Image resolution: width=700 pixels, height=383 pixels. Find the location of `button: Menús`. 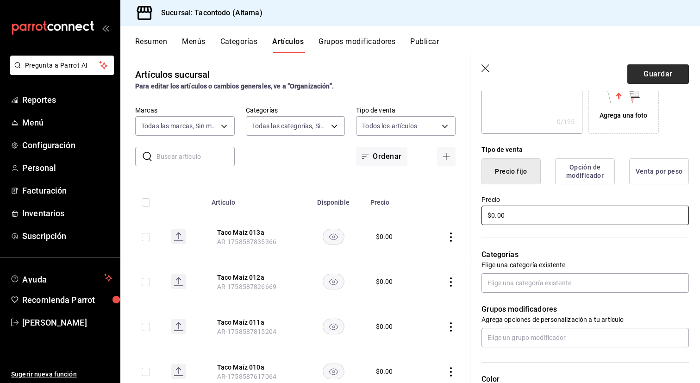

button: Menús is located at coordinates (194, 45).